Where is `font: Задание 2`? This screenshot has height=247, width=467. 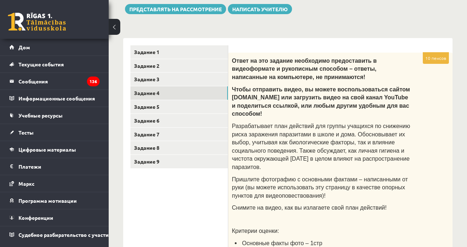 font: Задание 2 is located at coordinates (147, 66).